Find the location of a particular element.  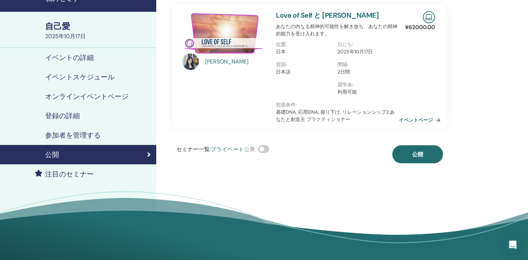

button: 公開 is located at coordinates (417, 154).